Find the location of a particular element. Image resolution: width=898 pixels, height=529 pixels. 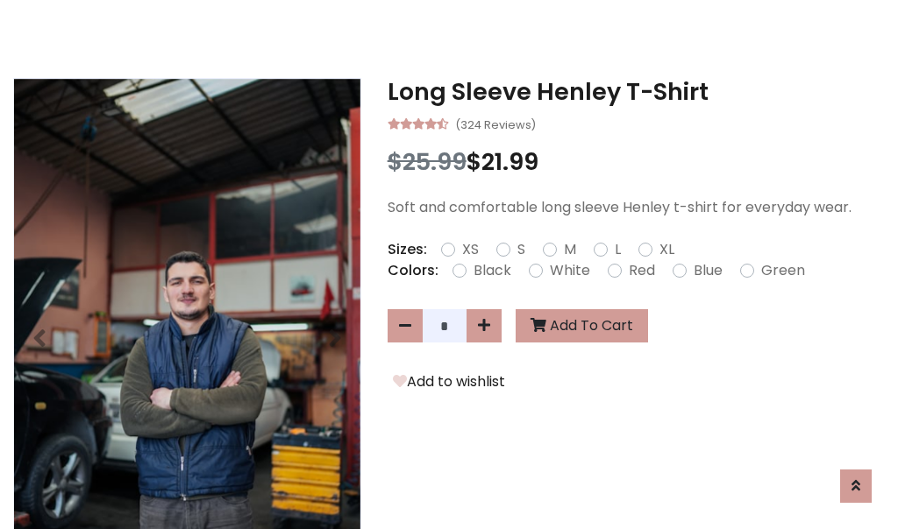

label: XL is located at coordinates (666, 250).